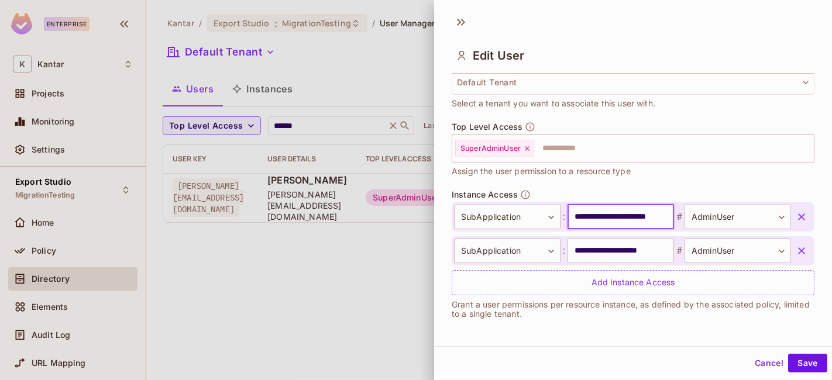  What do you see at coordinates (809, 148) in the screenshot?
I see `button: Open` at bounding box center [809, 148].